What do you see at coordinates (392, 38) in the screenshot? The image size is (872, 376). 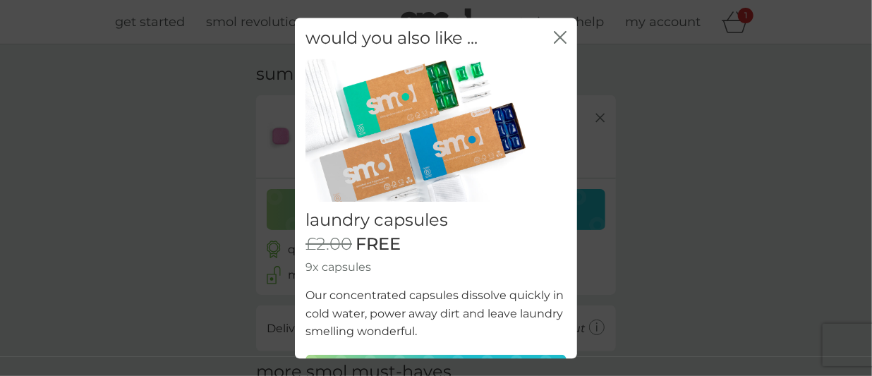 I see `h2: would you also like ...` at bounding box center [392, 38].